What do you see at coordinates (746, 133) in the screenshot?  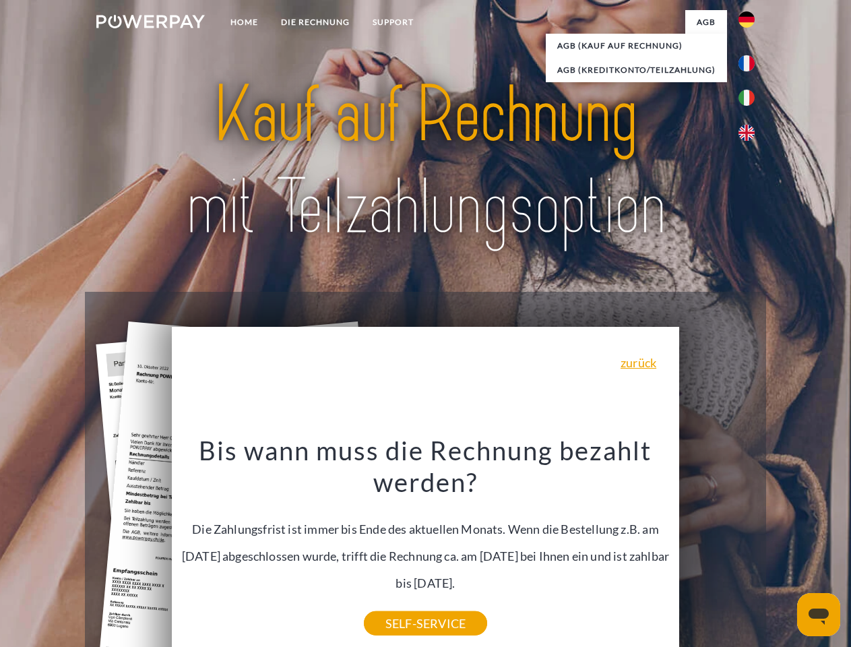 I see `img: en` at bounding box center [746, 133].